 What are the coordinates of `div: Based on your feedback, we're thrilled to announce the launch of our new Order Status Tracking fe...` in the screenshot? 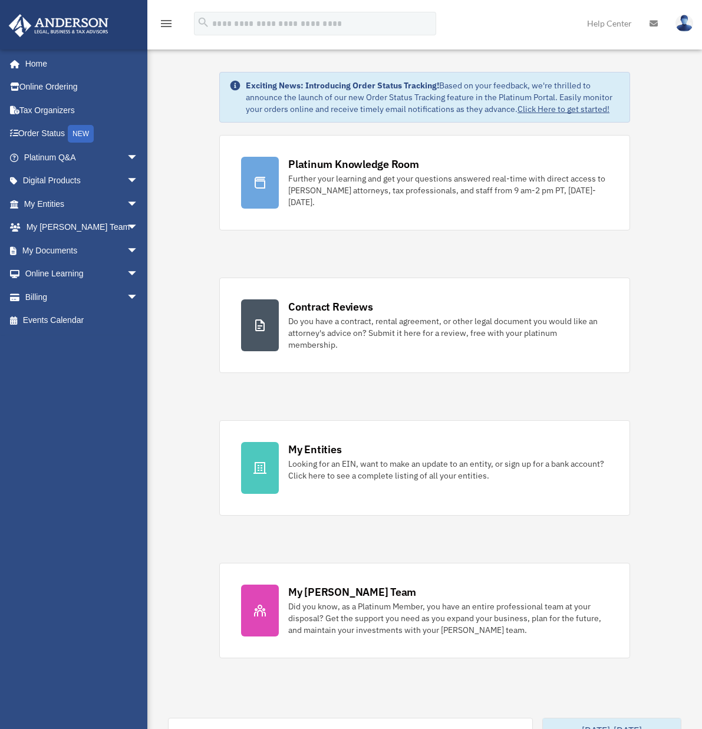 It's located at (433, 97).